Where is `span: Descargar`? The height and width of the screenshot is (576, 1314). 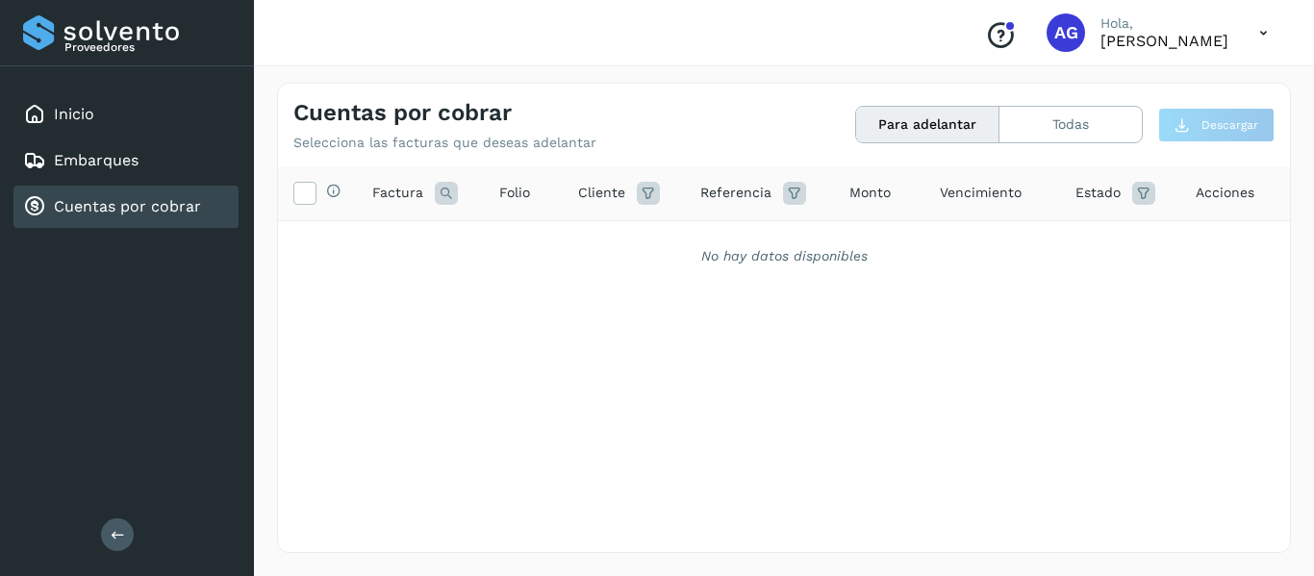 span: Descargar is located at coordinates (1229, 125).